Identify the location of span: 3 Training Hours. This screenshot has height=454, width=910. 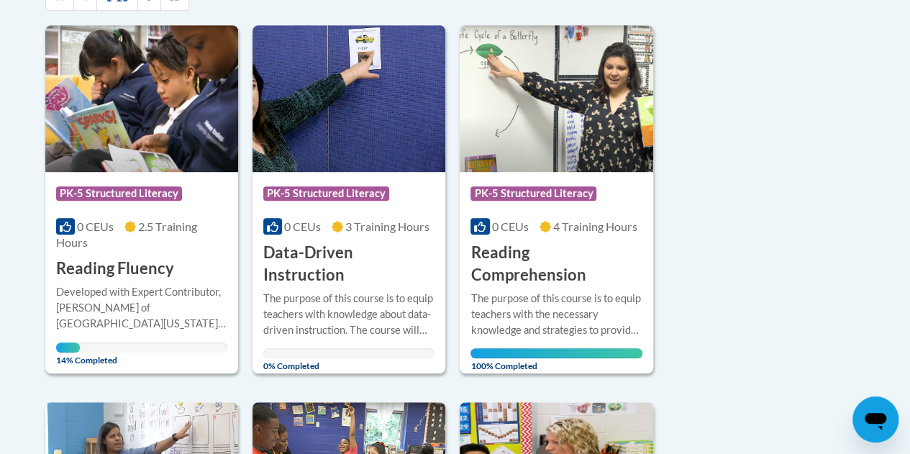
(387, 226).